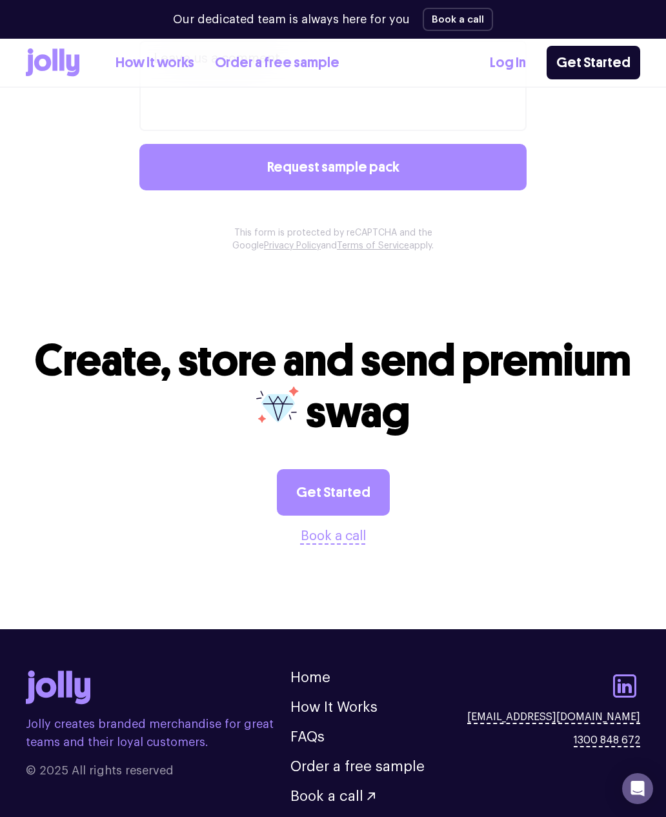 This screenshot has height=817, width=666. What do you see at coordinates (310, 677) in the screenshot?
I see `a: Home` at bounding box center [310, 677].